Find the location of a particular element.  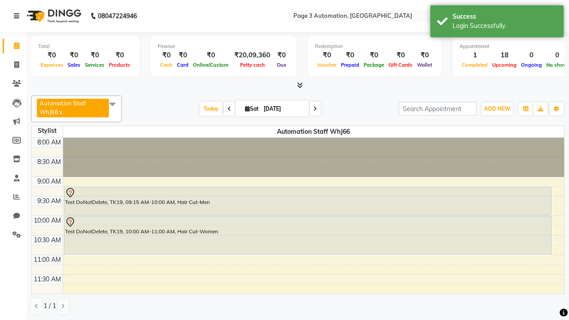

div: 0 is located at coordinates (531, 55).